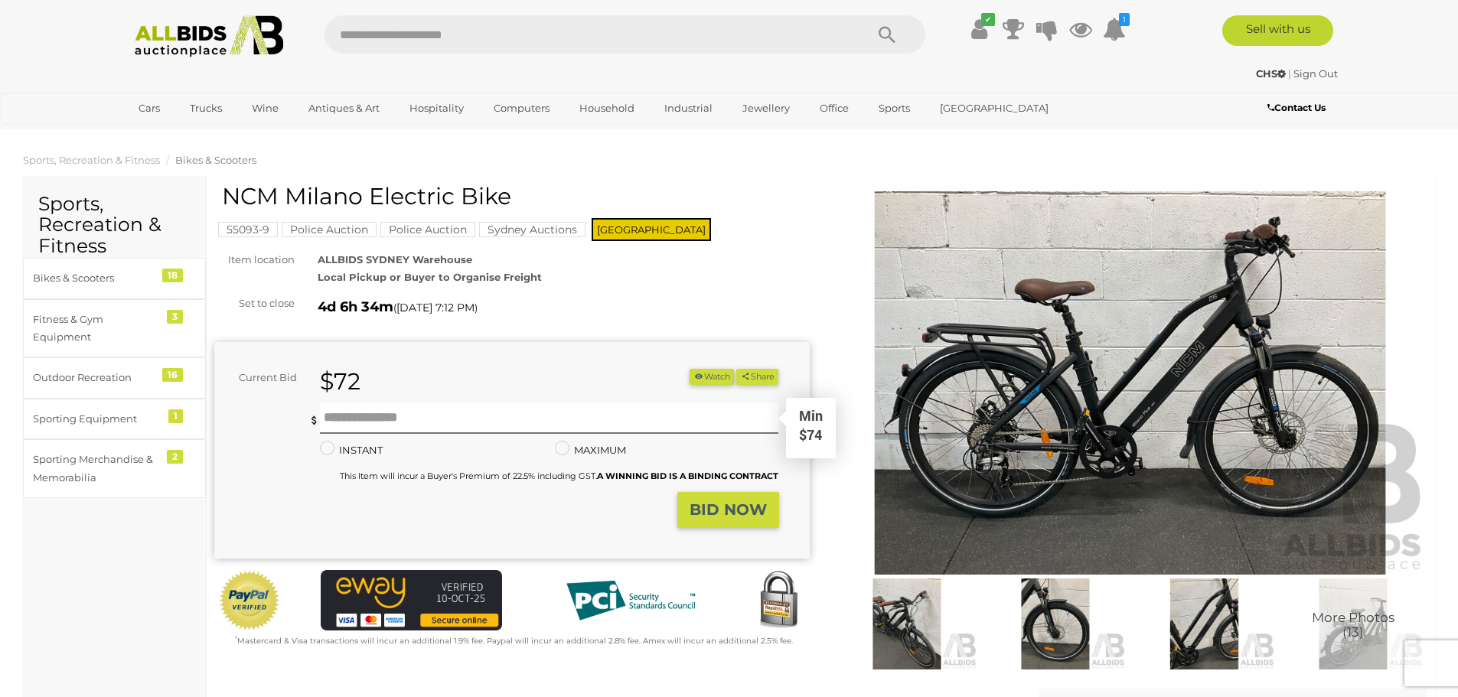 The height and width of the screenshot is (697, 1458). Describe the element at coordinates (96, 468) in the screenshot. I see `div: Sporting Merchandise & Memorabilia` at that location.